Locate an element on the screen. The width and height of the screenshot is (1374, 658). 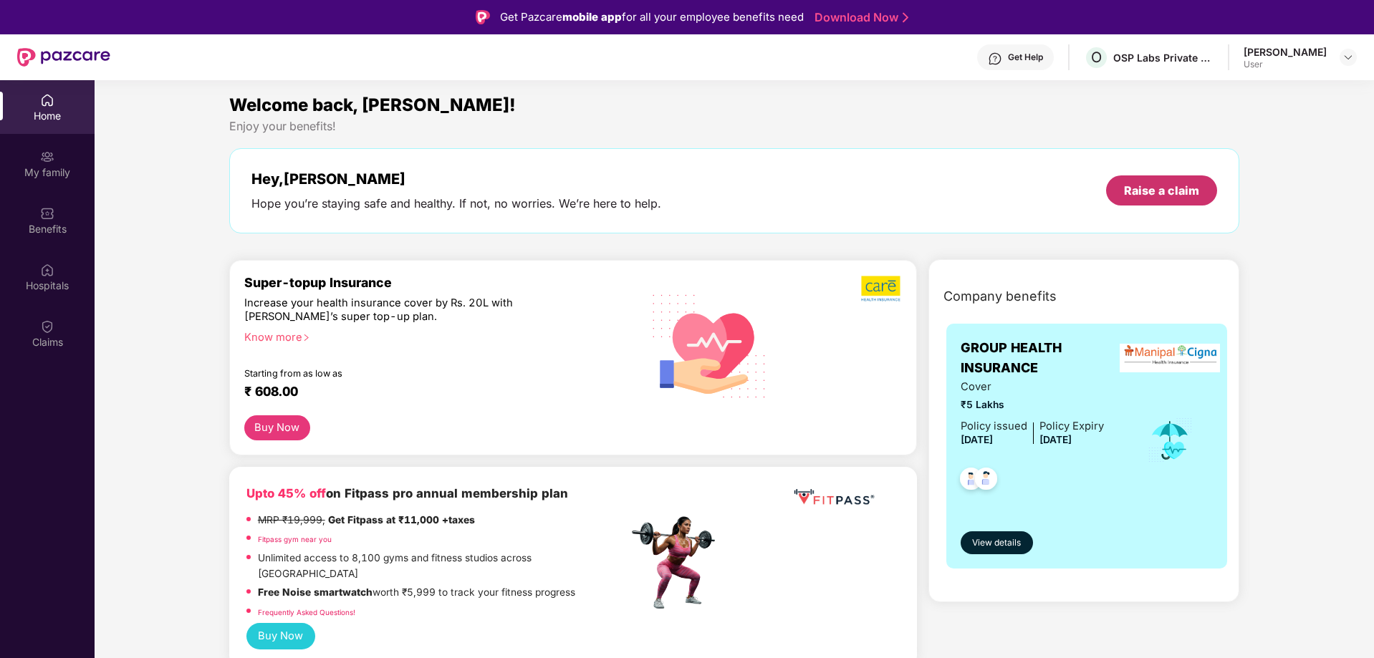
div: Raise a claim is located at coordinates (1161, 190).